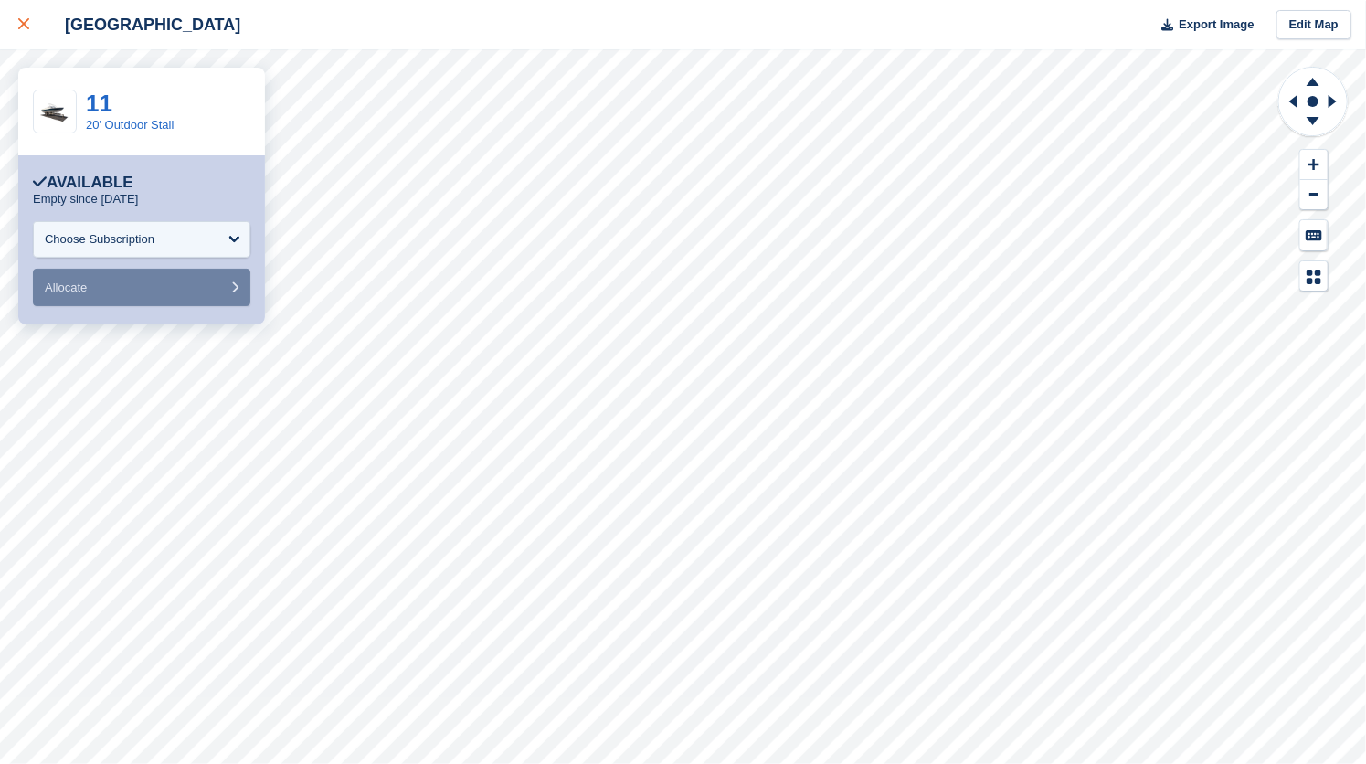  Describe the element at coordinates (100, 239) in the screenshot. I see `div: Choose Subscription` at that location.